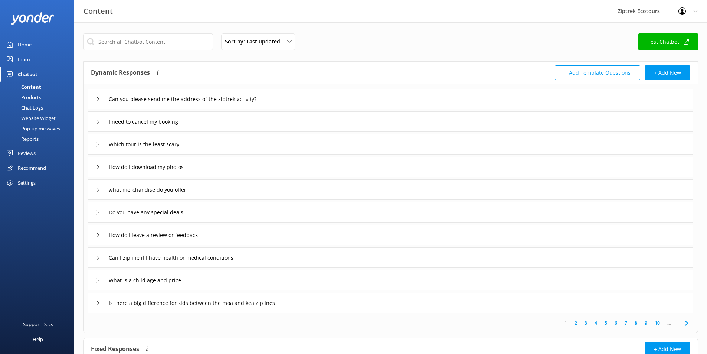 The image size is (707, 354). Describe the element at coordinates (24, 108) in the screenshot. I see `div: Chat Logs` at that location.